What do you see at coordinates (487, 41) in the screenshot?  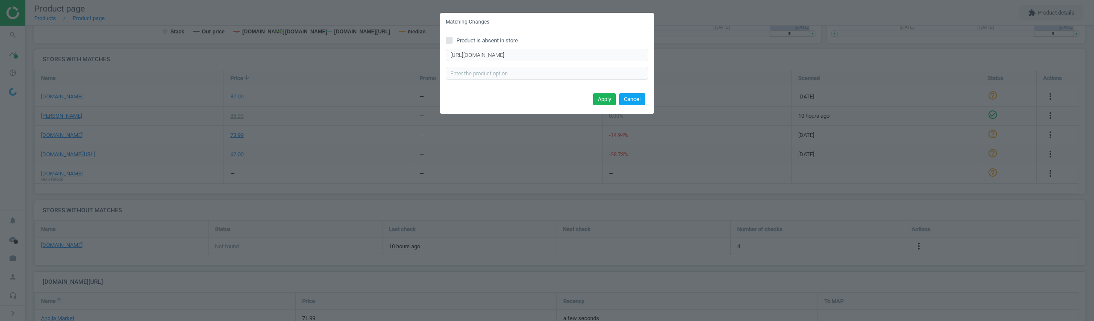 I see `span: Product is absent in store` at bounding box center [487, 41].